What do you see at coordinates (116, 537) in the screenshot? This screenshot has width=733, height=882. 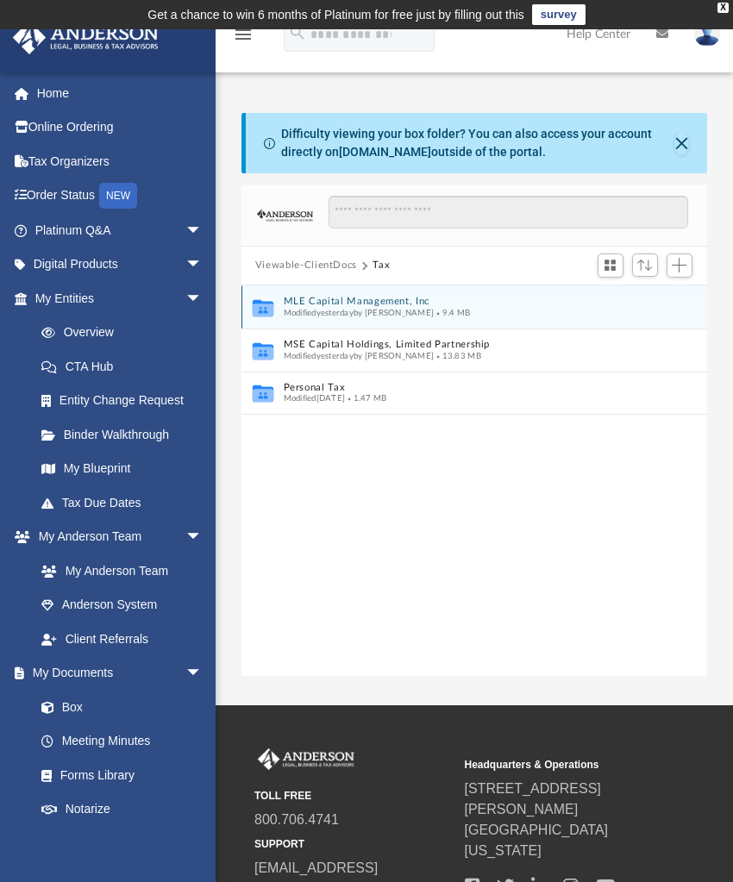 I see `a: My Anderson Teamarrow_drop_down` at bounding box center [116, 537].